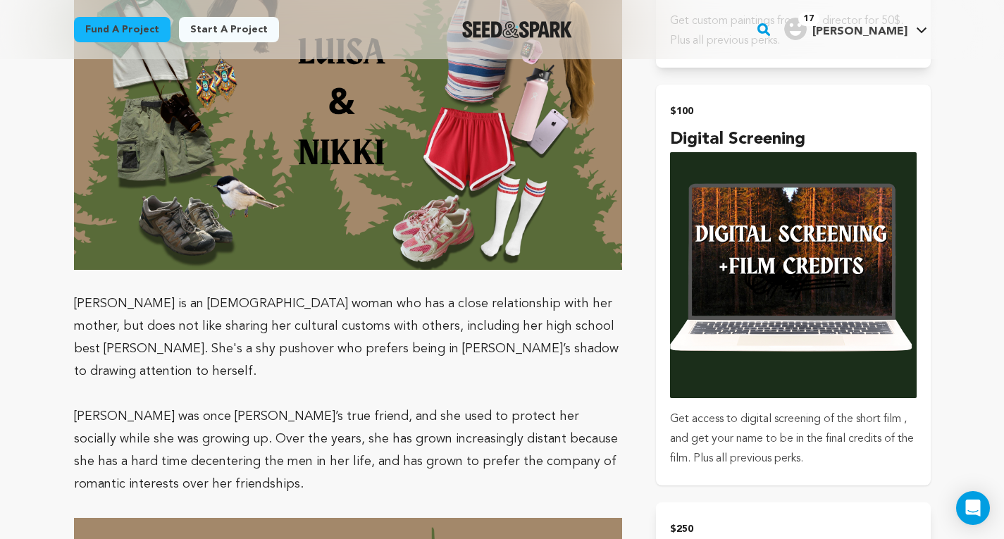 The width and height of the screenshot is (1004, 539). What do you see at coordinates (856, 30) in the screenshot?
I see `span: Adrianna A.'s Profile` at bounding box center [856, 30].